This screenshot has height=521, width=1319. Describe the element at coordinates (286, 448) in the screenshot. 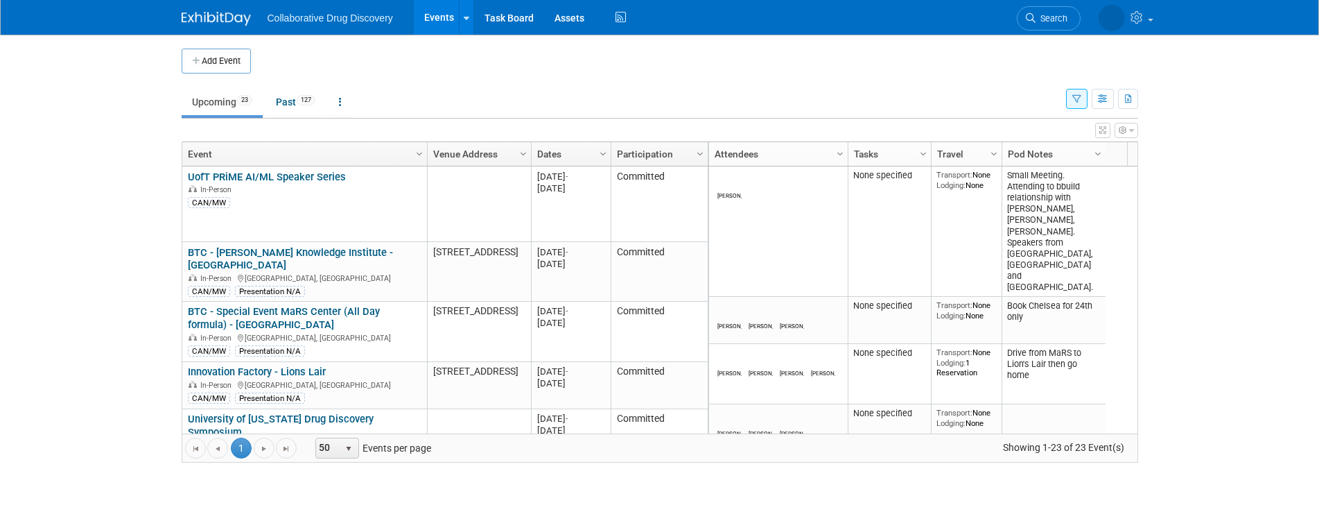

I see `span: Go to the last page` at that location.